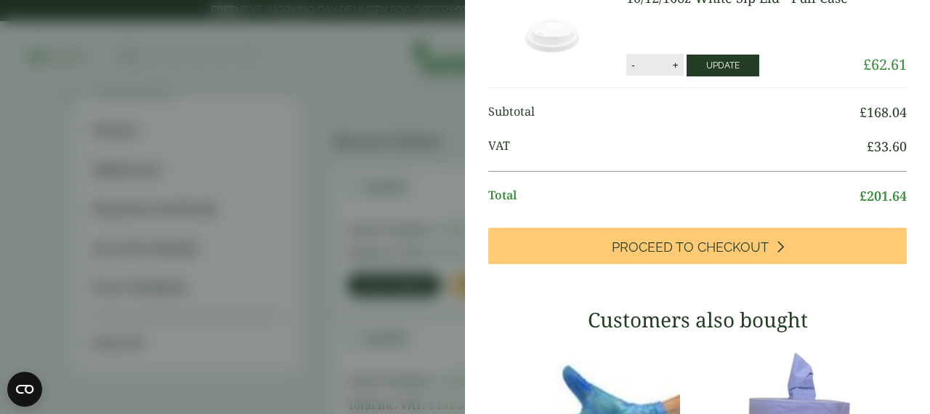 The width and height of the screenshot is (930, 414). What do you see at coordinates (883, 112) in the screenshot?
I see `bdi: 168.04` at bounding box center [883, 112].